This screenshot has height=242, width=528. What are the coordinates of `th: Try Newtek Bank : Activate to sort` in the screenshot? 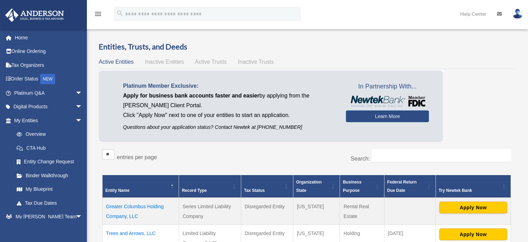 It's located at (473, 186).